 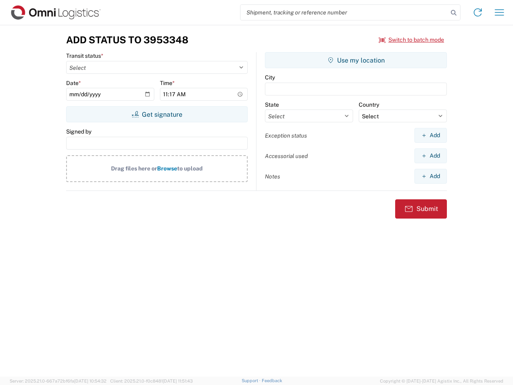 I want to click on label: City, so click(x=270, y=77).